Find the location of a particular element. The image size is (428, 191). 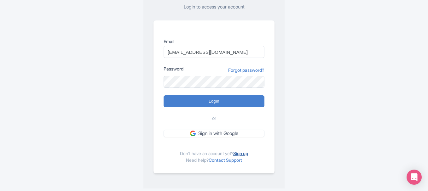

input: you@example.com is located at coordinates (214, 52).